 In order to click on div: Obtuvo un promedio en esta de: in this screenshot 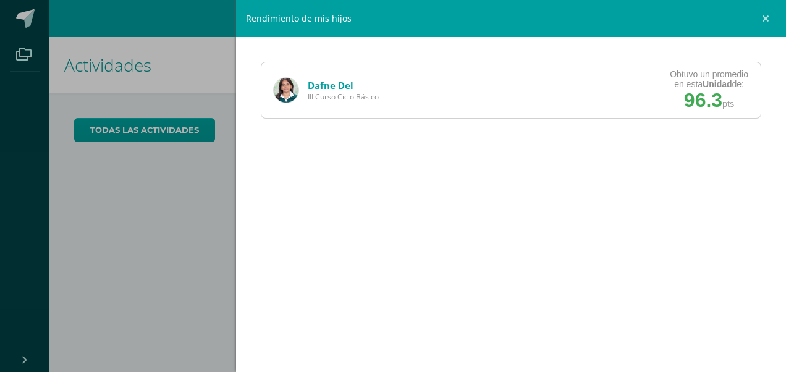, I will do `click(709, 79)`.